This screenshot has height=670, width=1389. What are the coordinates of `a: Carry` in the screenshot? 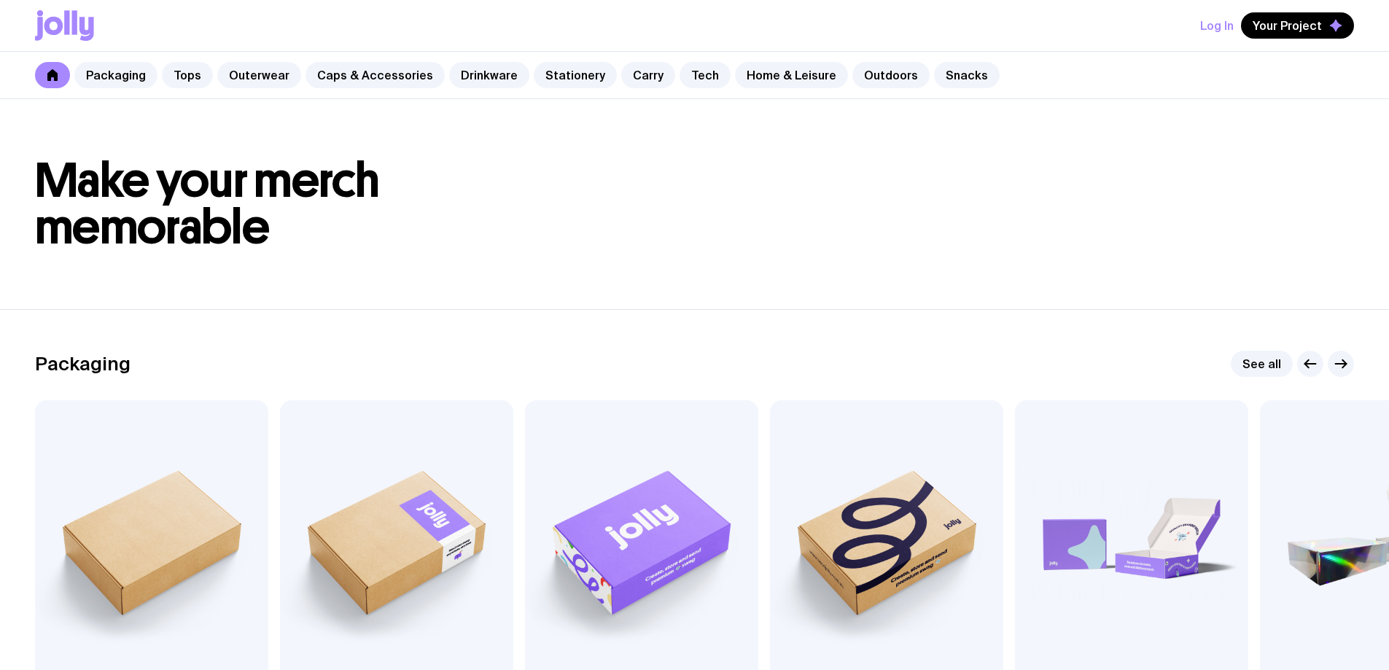 It's located at (648, 75).